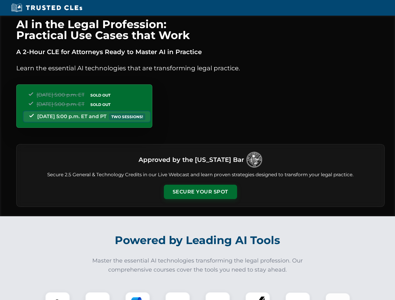 The width and height of the screenshot is (395, 300). Describe the element at coordinates (200, 192) in the screenshot. I see `button: Secure Your Spot` at that location.